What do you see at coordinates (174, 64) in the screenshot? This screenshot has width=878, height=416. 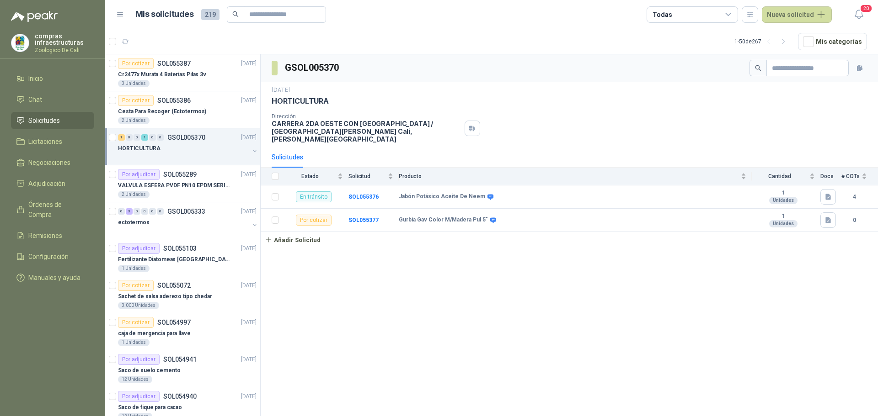 I see `p: SOL055387` at bounding box center [174, 64].